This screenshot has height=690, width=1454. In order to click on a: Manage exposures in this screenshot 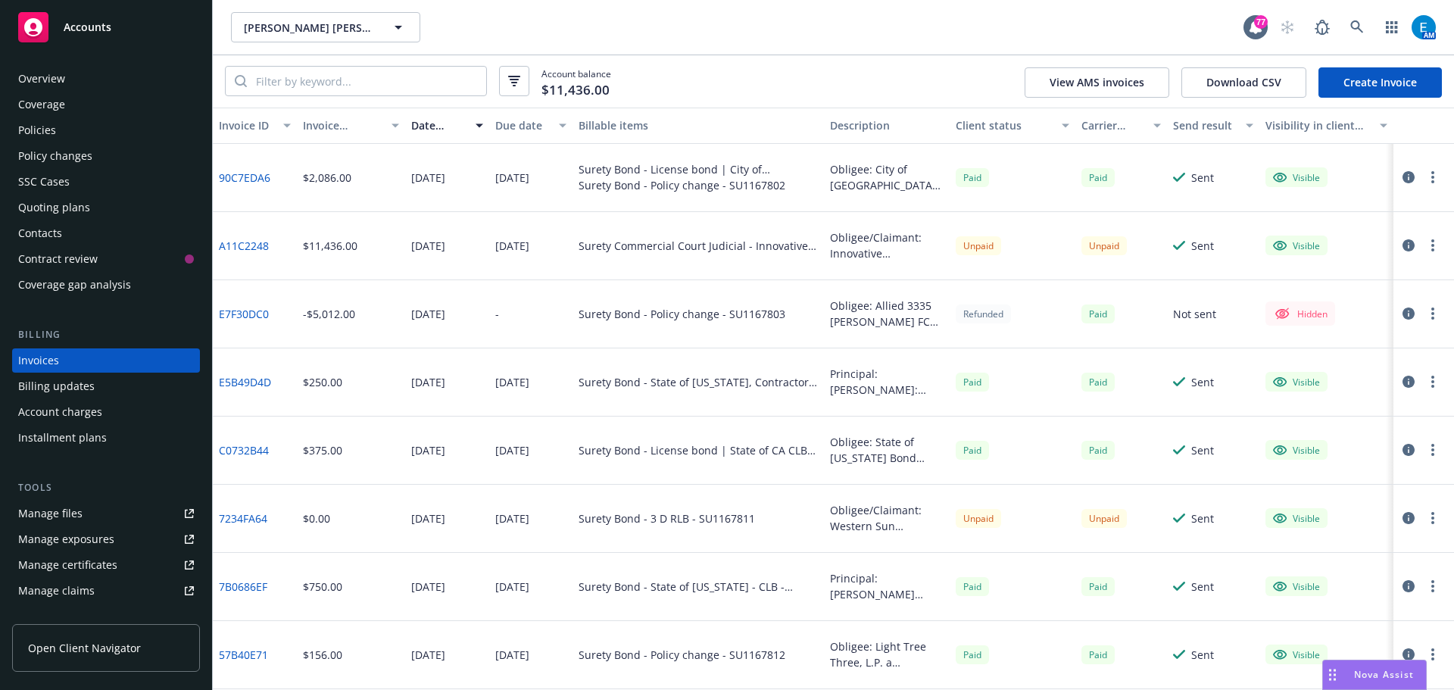, I will do `click(106, 539)`.